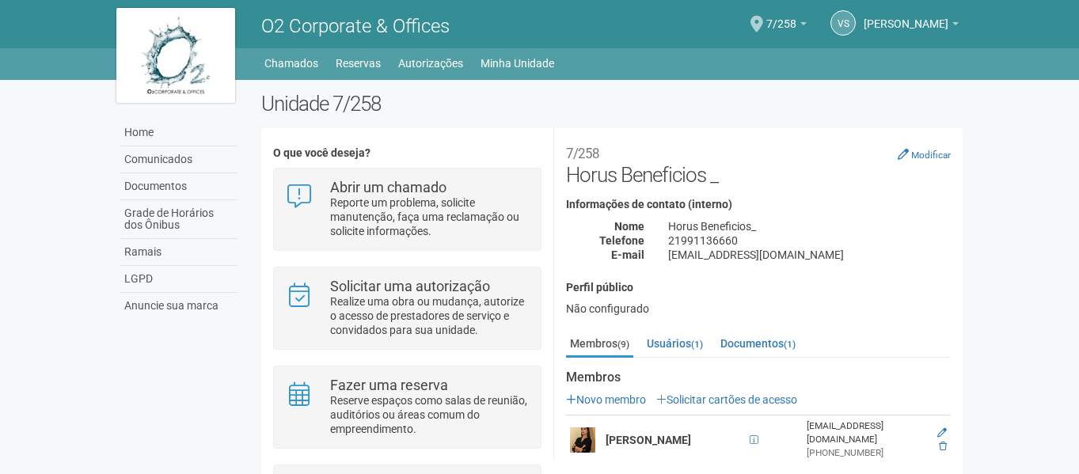 The image size is (1079, 474). I want to click on span: O2 Corporate & Offices, so click(356, 26).